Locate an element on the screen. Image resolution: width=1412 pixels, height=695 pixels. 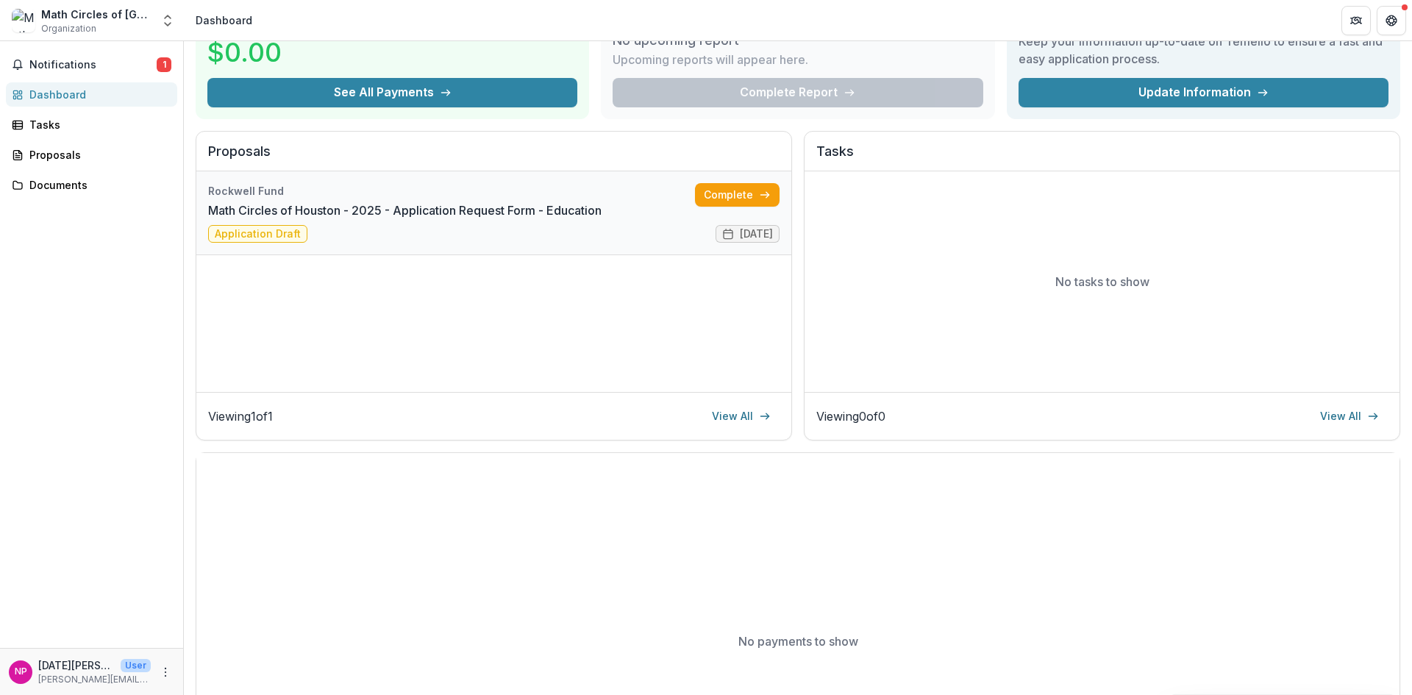
button: Partners is located at coordinates (1356, 21).